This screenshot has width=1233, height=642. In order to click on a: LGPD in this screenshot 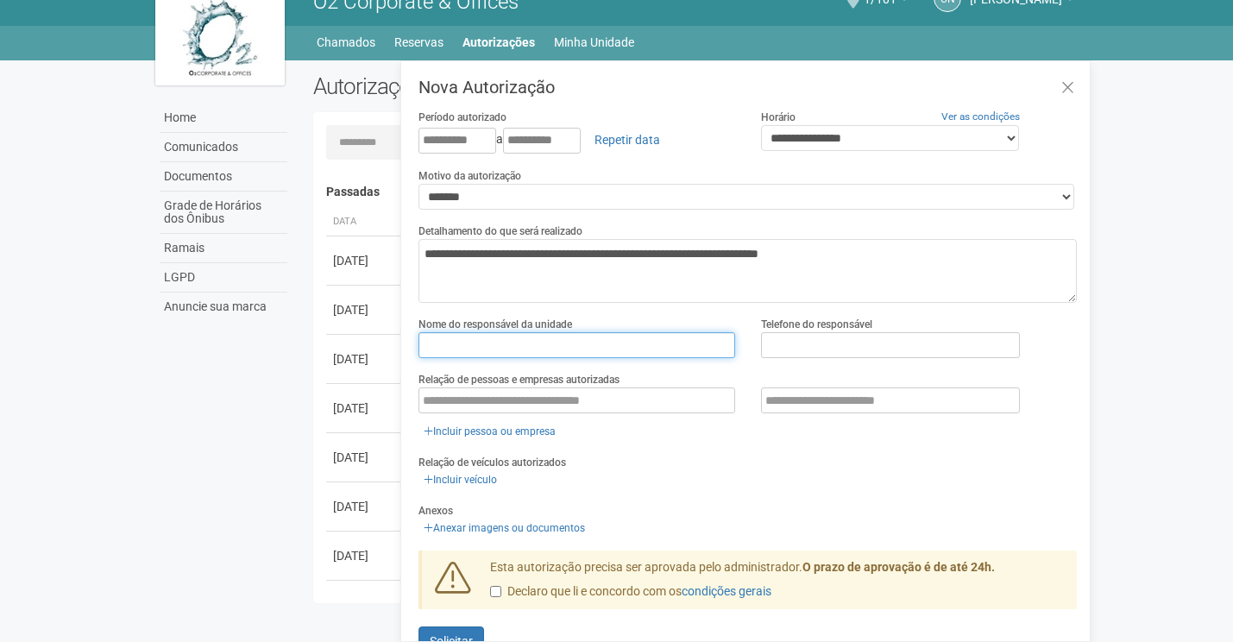, I will do `click(223, 278)`.